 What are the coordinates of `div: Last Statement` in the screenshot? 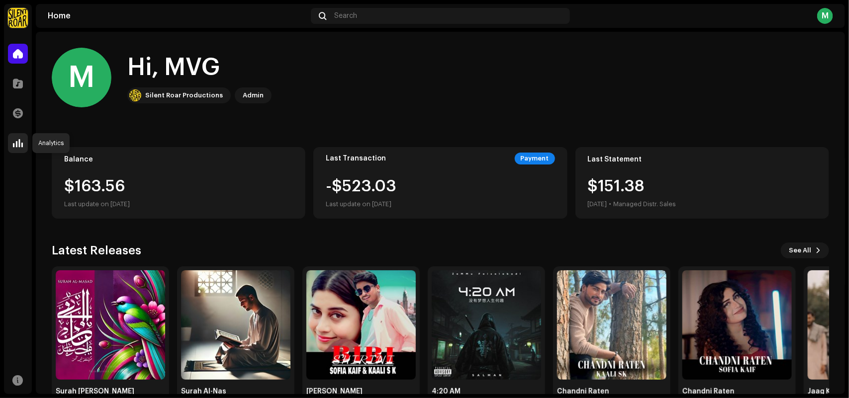 It's located at (702, 160).